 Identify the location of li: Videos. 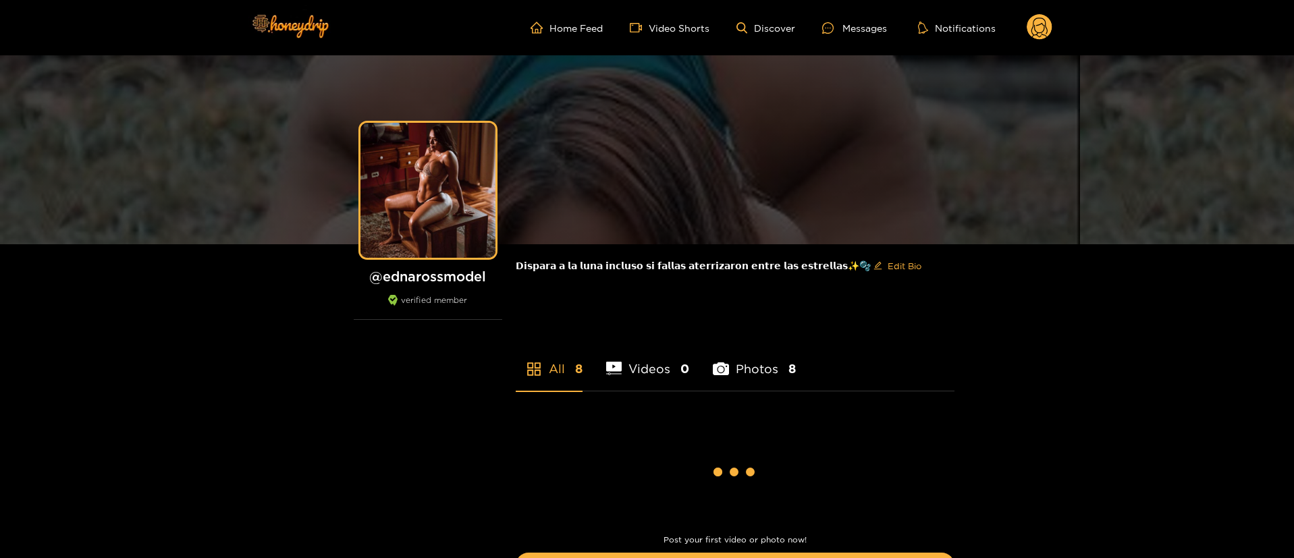
(648, 361).